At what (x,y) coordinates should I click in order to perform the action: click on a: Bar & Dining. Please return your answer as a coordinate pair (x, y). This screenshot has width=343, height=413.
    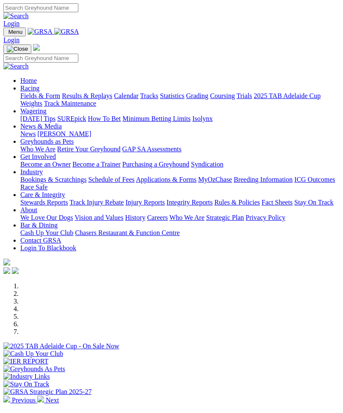
    Looking at the image, I should click on (39, 225).